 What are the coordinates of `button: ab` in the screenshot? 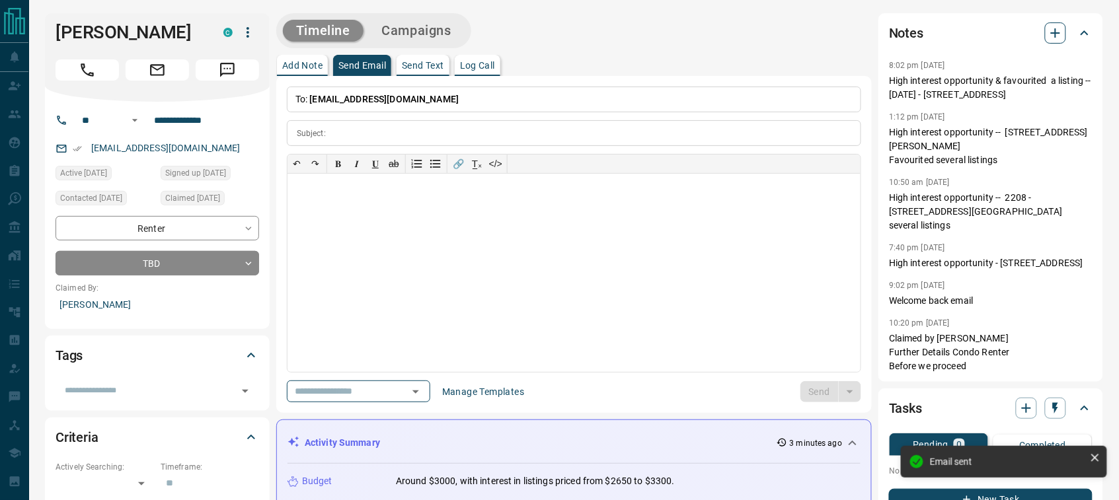 It's located at (394, 164).